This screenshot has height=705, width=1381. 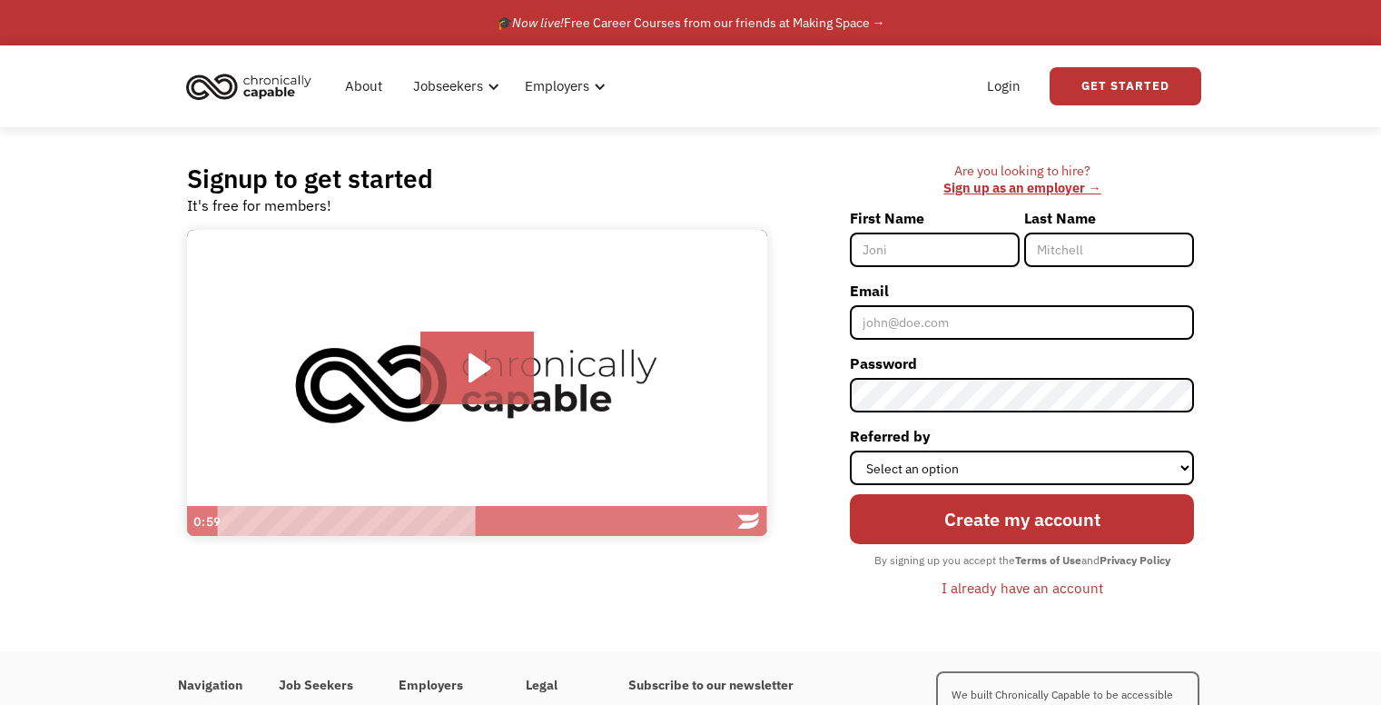 I want to click on a: About, so click(x=363, y=86).